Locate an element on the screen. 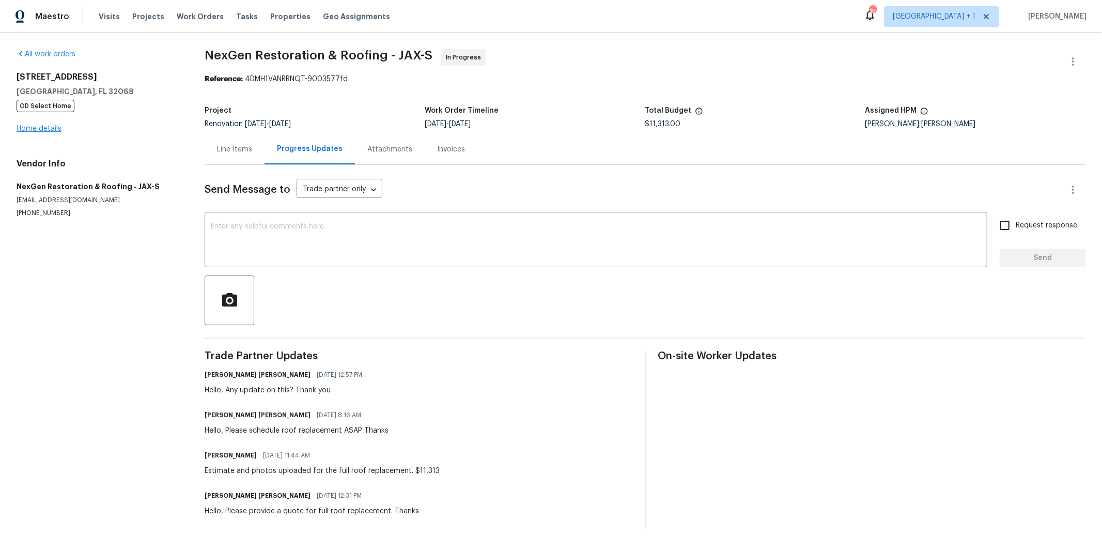  div: Hello, Please schedule roof replacement ASAP Thanks is located at coordinates (296, 430).